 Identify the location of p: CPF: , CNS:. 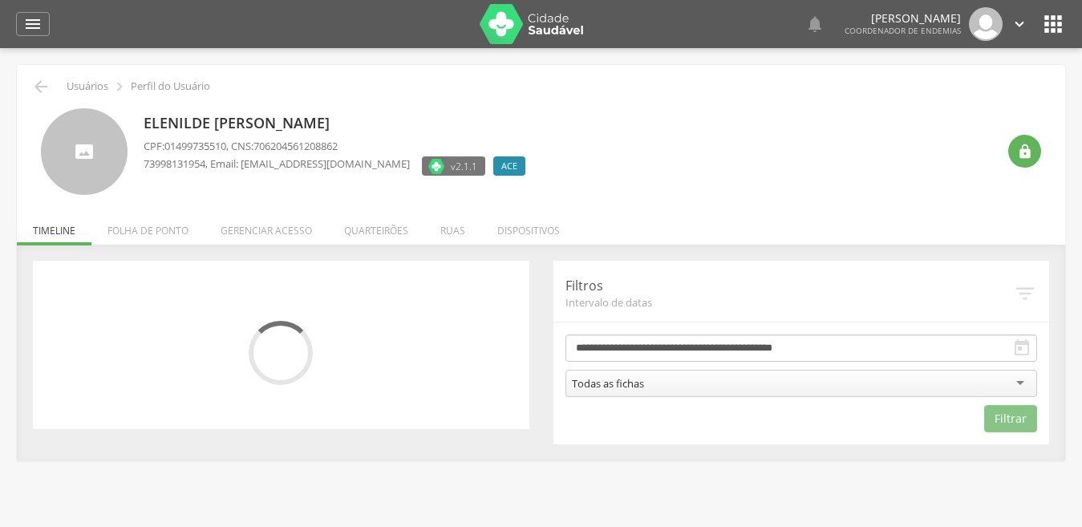
(338, 146).